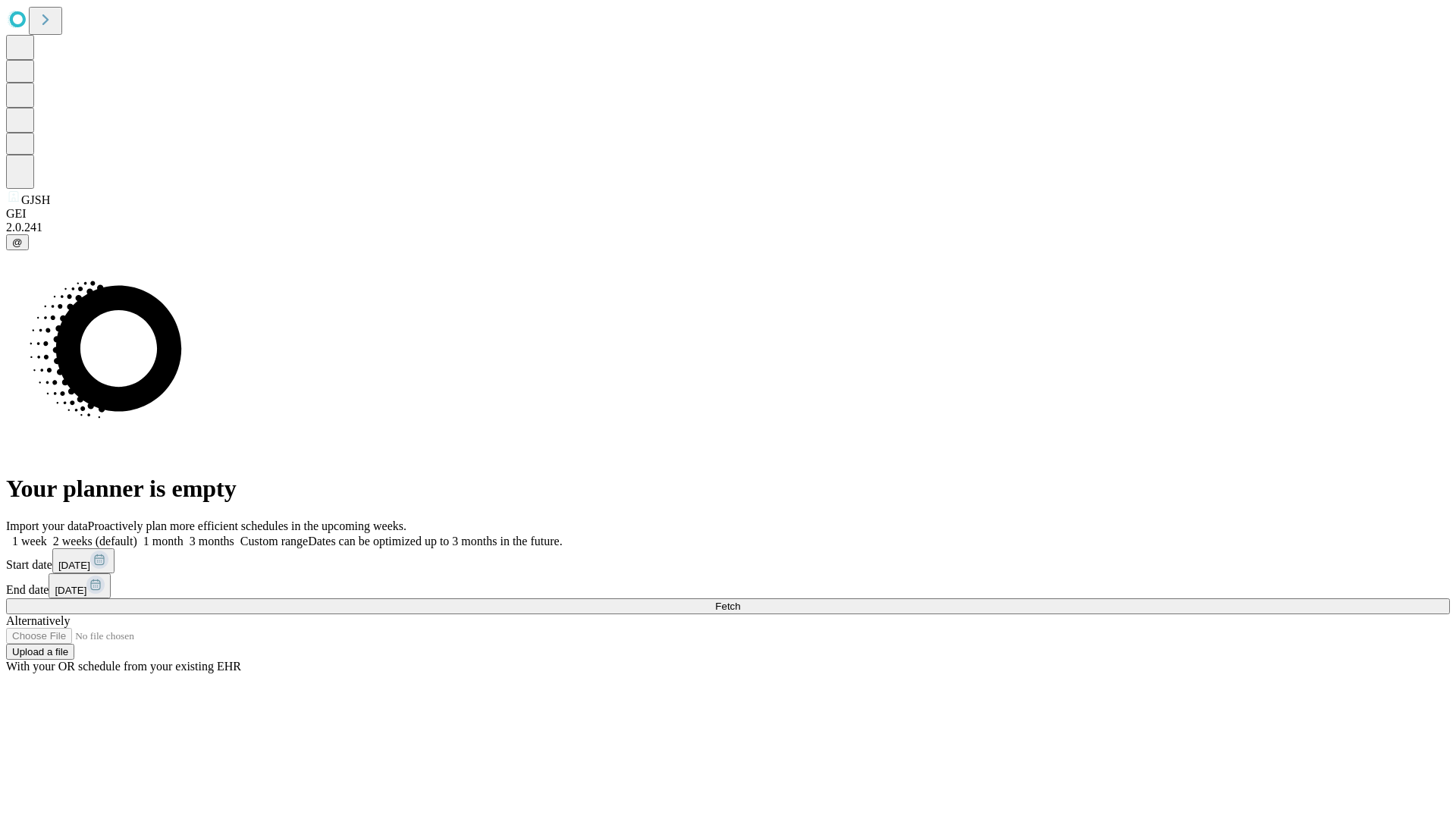 The width and height of the screenshot is (1456, 819). What do you see at coordinates (728, 561) in the screenshot?
I see `div: Start date` at bounding box center [728, 561].